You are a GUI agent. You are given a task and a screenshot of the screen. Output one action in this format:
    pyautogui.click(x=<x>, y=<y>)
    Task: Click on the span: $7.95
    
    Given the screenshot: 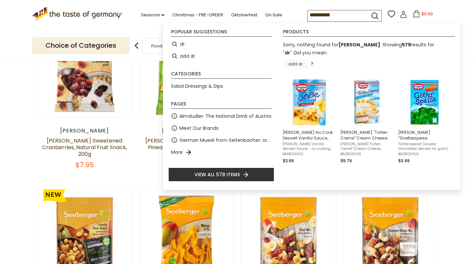 What is the action you would take?
    pyautogui.click(x=85, y=165)
    